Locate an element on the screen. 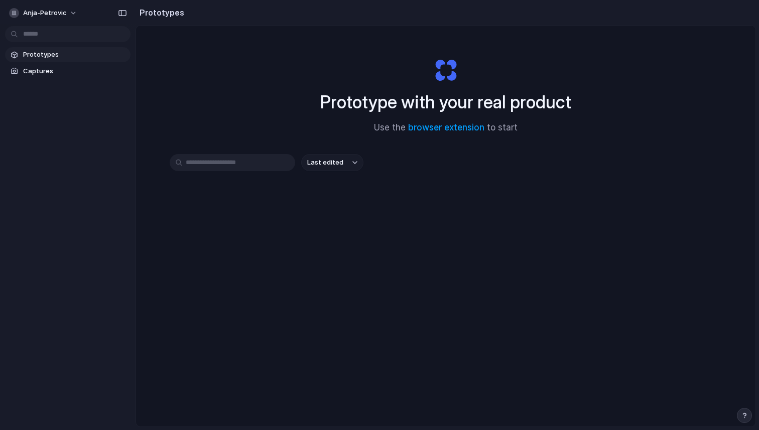 Image resolution: width=759 pixels, height=430 pixels. a: browser extension is located at coordinates (446, 128).